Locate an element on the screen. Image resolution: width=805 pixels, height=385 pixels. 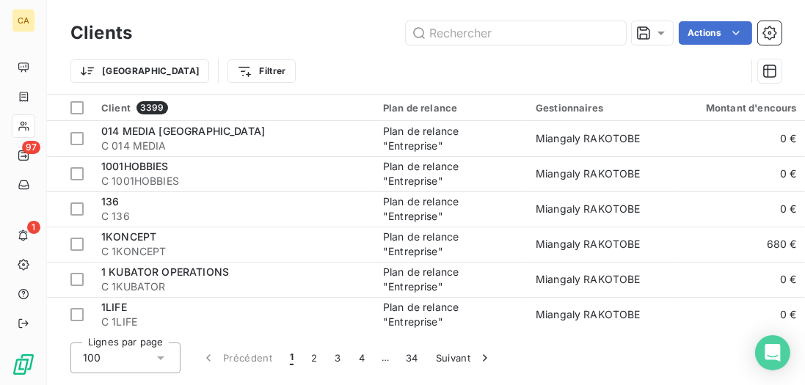
div: Gestionnaires is located at coordinates (603, 108).